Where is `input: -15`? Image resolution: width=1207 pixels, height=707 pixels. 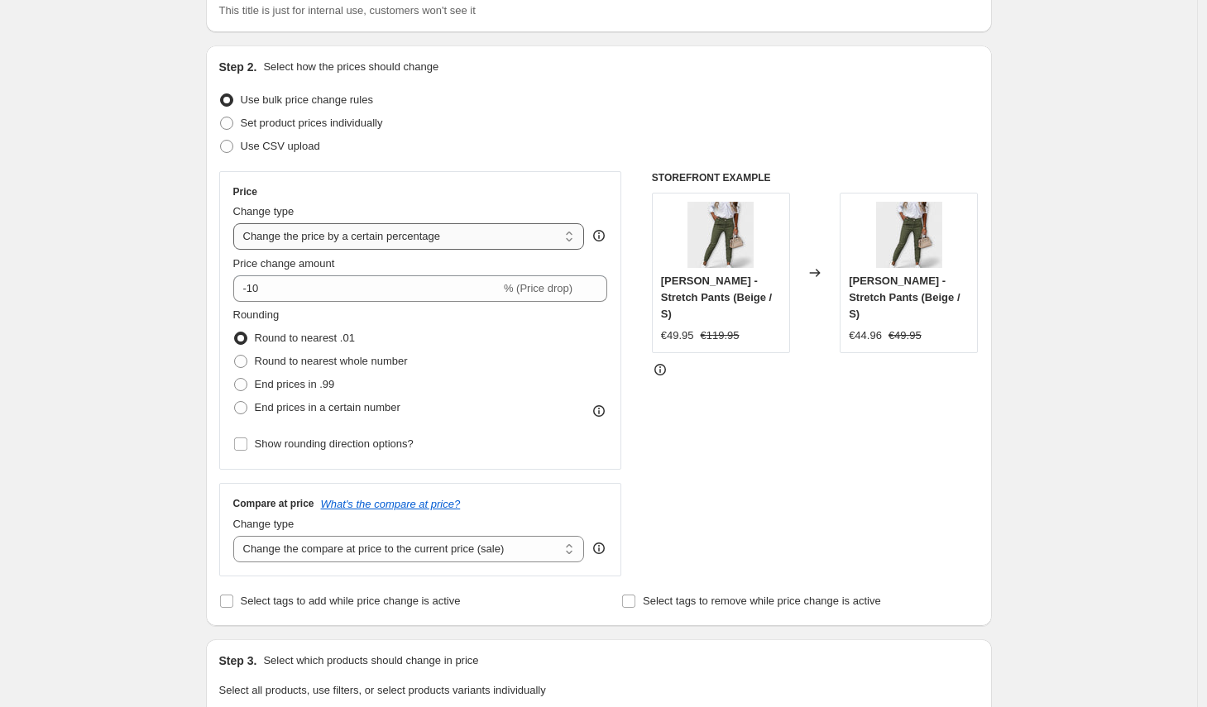
input: -15 is located at coordinates (366, 289).